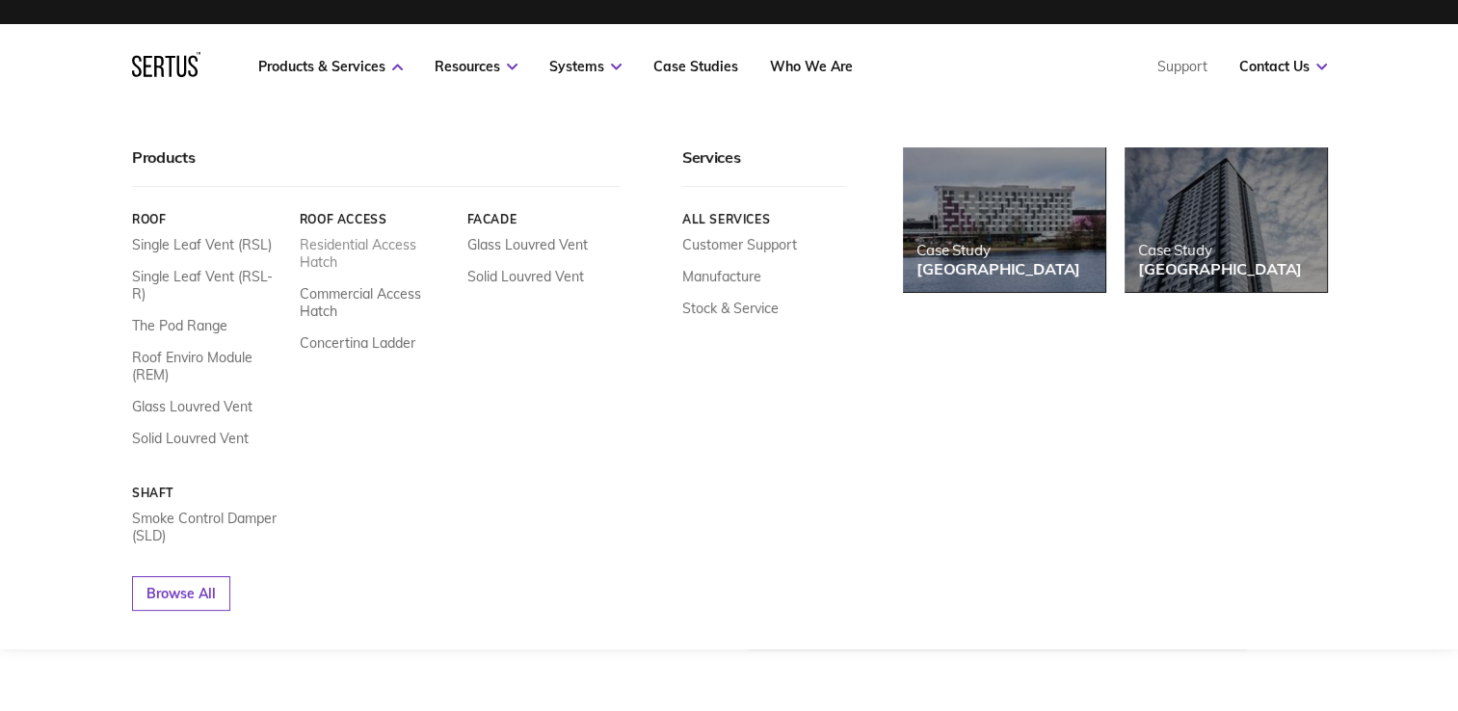 The width and height of the screenshot is (1458, 711). I want to click on a: Roof, so click(208, 219).